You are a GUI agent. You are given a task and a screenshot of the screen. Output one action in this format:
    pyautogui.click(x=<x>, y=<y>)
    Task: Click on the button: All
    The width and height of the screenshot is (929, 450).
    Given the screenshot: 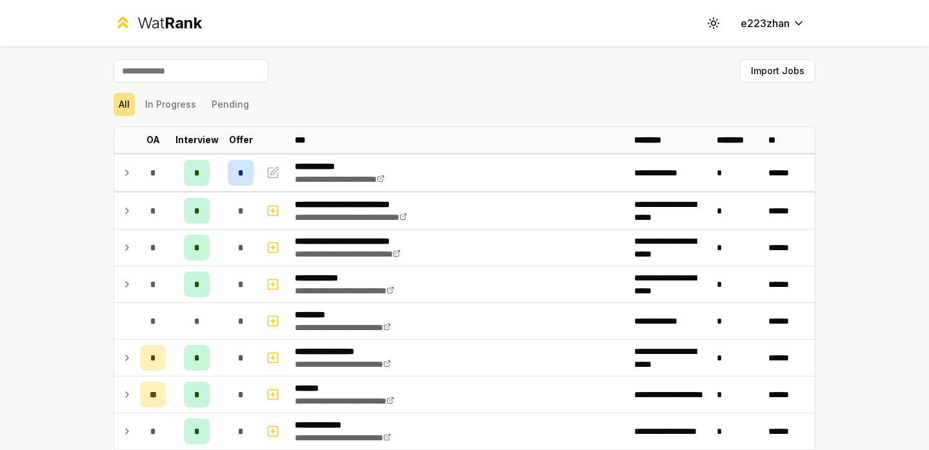 What is the action you would take?
    pyautogui.click(x=124, y=104)
    